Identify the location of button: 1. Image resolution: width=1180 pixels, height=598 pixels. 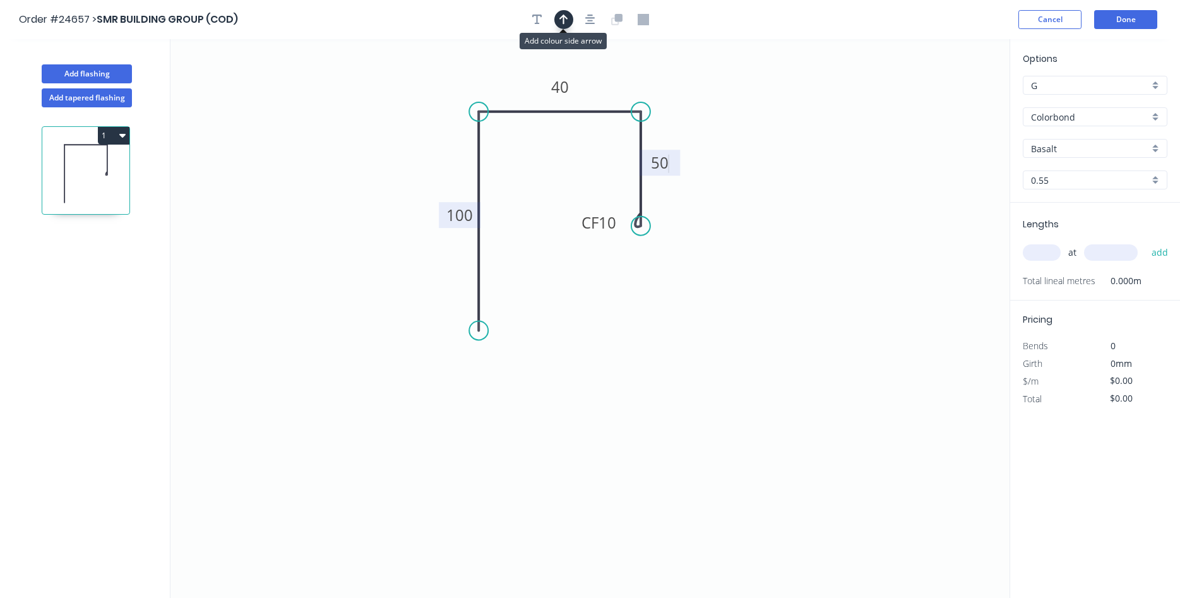
(114, 136).